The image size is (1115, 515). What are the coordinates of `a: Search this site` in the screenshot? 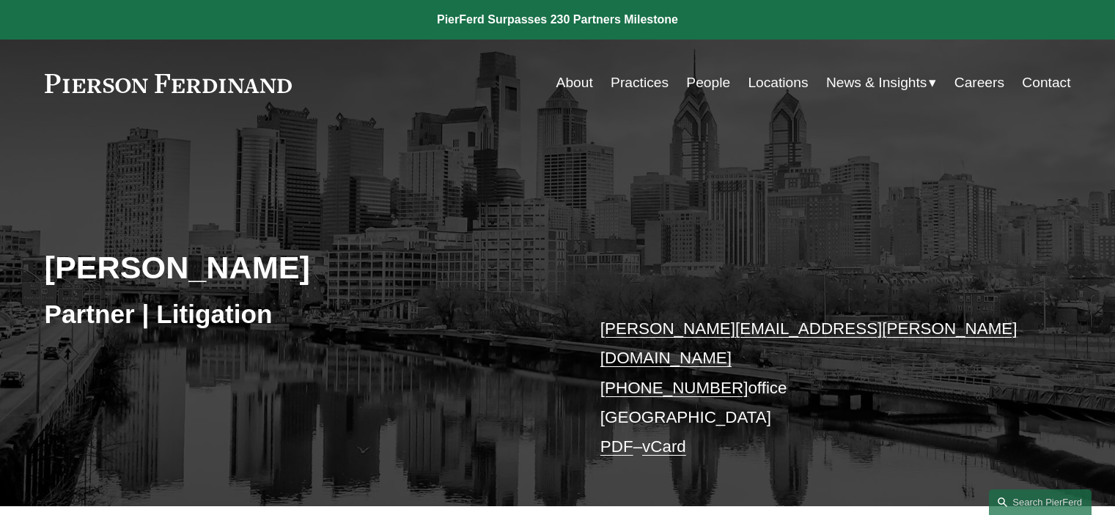 It's located at (1040, 502).